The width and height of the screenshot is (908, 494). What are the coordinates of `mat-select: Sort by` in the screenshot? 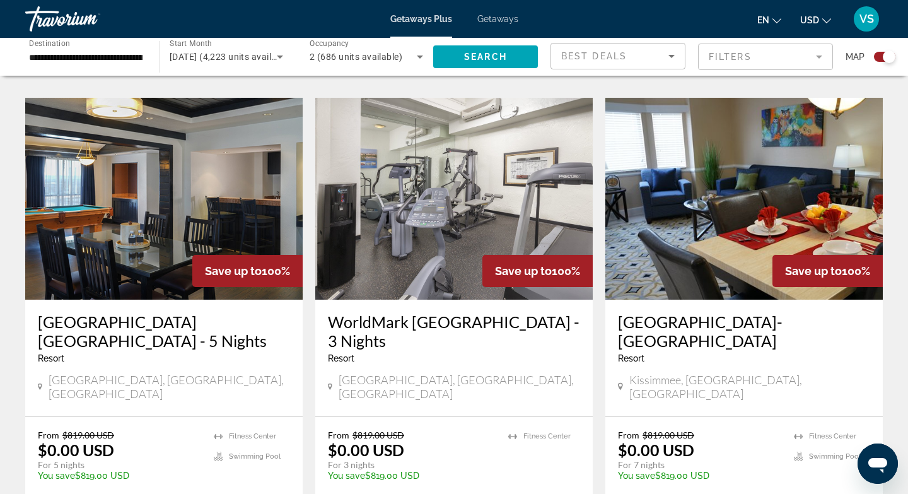 It's located at (618, 56).